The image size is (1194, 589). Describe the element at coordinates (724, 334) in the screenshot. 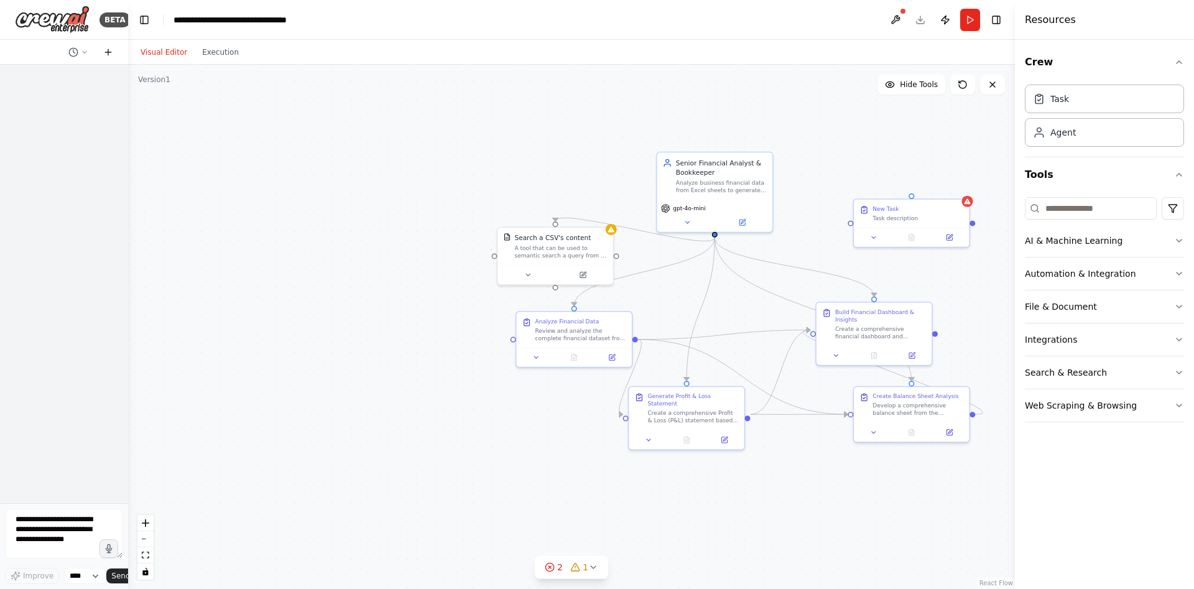

I see `g: Edge from 8a27cbc5-da06-4868-90fb-6c3088b59df0 to e3706728-26fd-4871-9a8a-b7c74cad39b8` at that location.